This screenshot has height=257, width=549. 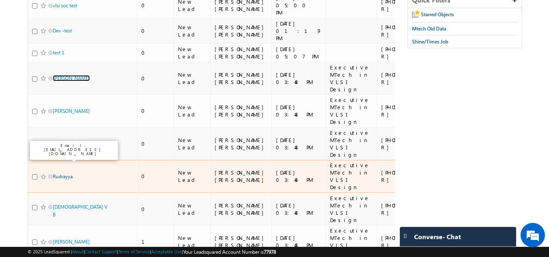 What do you see at coordinates (79, 134) in the screenshot?
I see `textarea: Type your message and hit 'Enter'` at bounding box center [79, 134].